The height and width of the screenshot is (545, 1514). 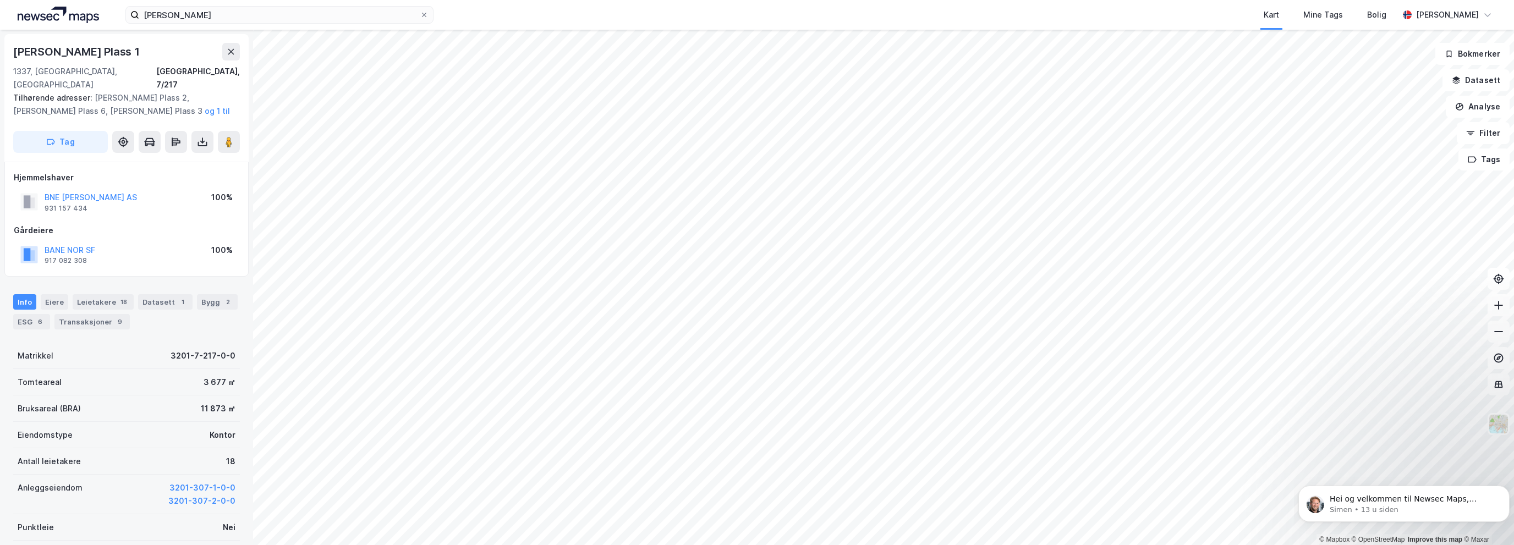 What do you see at coordinates (103, 302) in the screenshot?
I see `div: Leietakere` at bounding box center [103, 302].